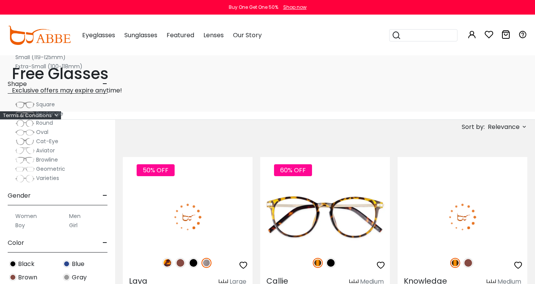  Describe the element at coordinates (39, 35) in the screenshot. I see `img: abbeglasses.com` at that location.